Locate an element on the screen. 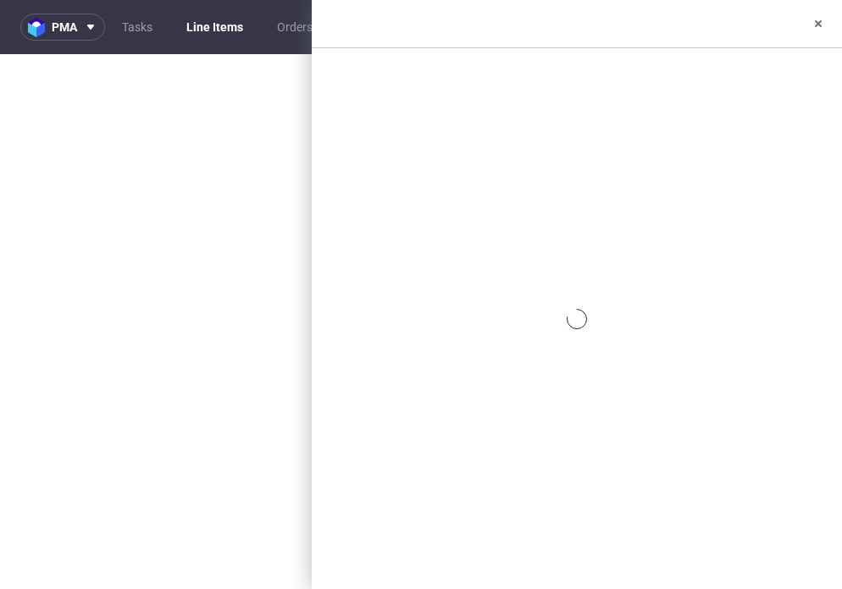 This screenshot has width=842, height=589. img: logo is located at coordinates (40, 27).